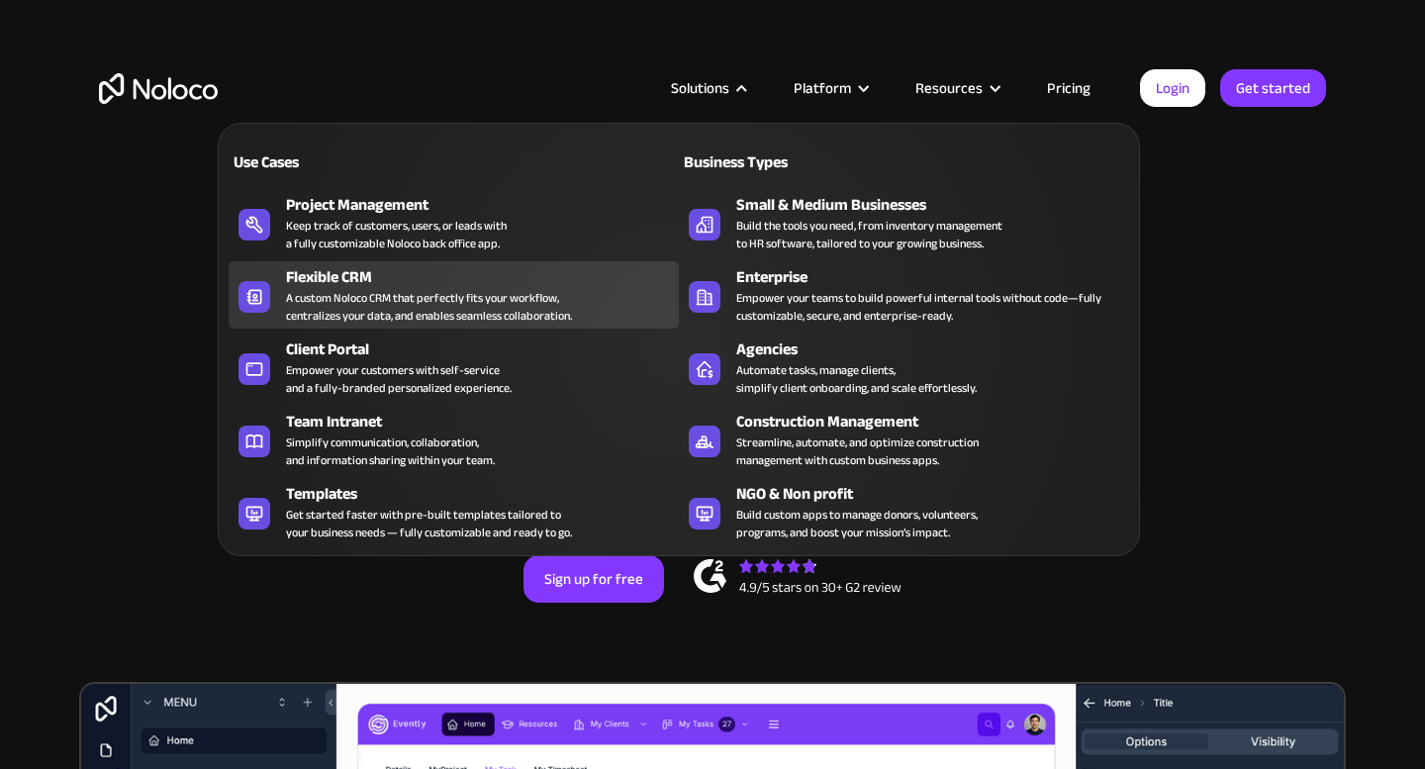  Describe the element at coordinates (453, 439) in the screenshot. I see `a: Team IntranetSimplify communication, collaboration,and information sharing within your team.` at that location.